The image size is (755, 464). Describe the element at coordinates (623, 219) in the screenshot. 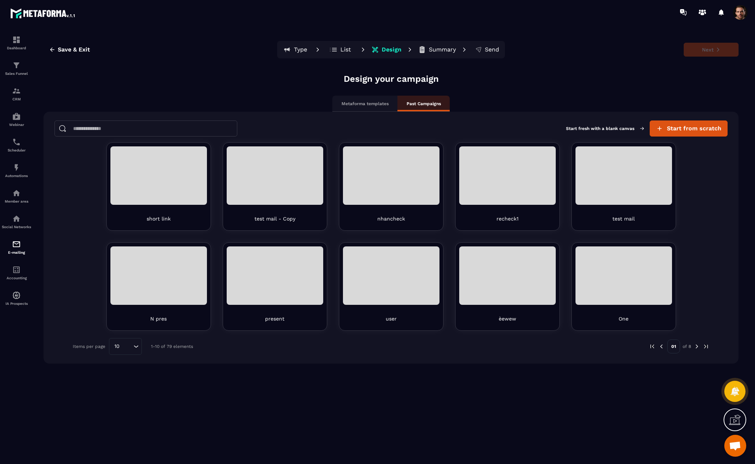

I see `p: test mail` at that location.